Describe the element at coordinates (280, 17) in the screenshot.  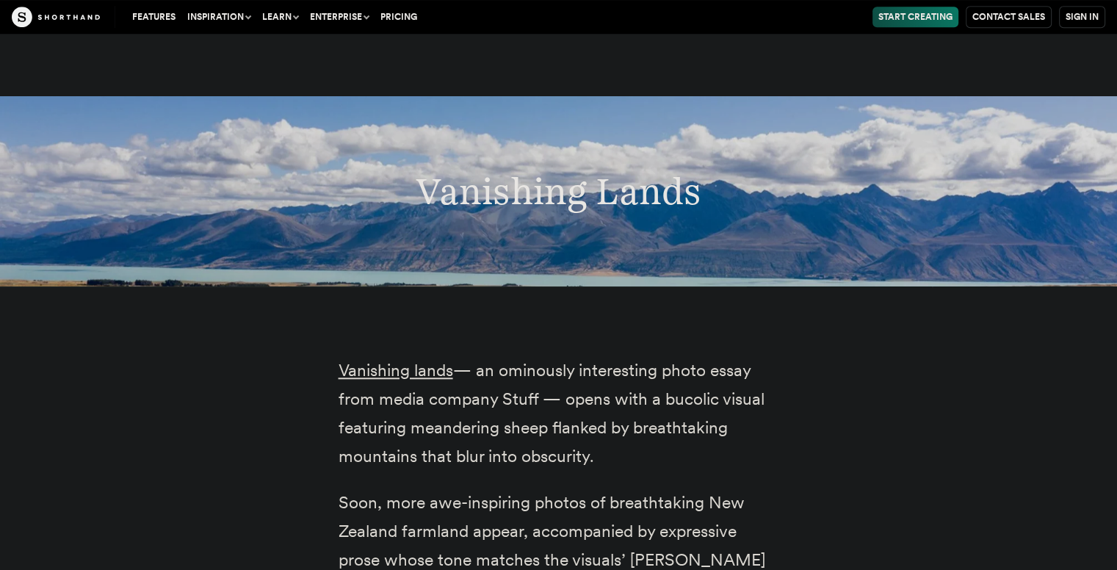
I see `button: Learn` at that location.